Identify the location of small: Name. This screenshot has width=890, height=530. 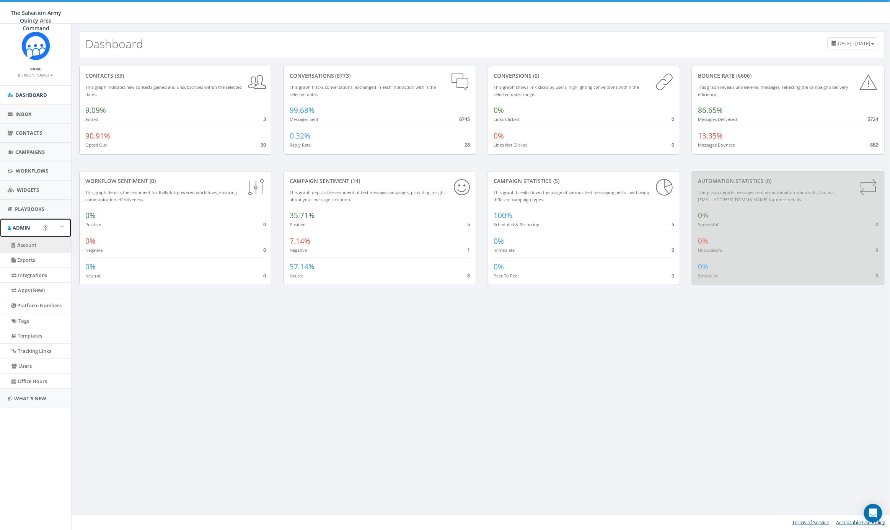
(36, 69).